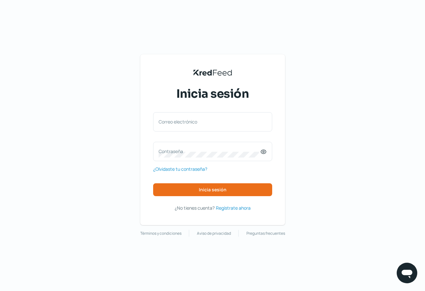 The height and width of the screenshot is (291, 425). I want to click on a: Preguntas frecuentes, so click(266, 234).